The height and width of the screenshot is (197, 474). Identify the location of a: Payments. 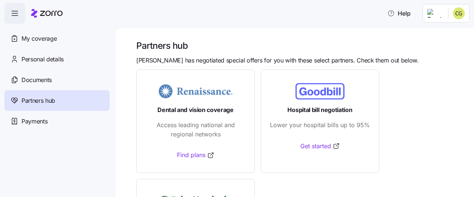
(57, 121).